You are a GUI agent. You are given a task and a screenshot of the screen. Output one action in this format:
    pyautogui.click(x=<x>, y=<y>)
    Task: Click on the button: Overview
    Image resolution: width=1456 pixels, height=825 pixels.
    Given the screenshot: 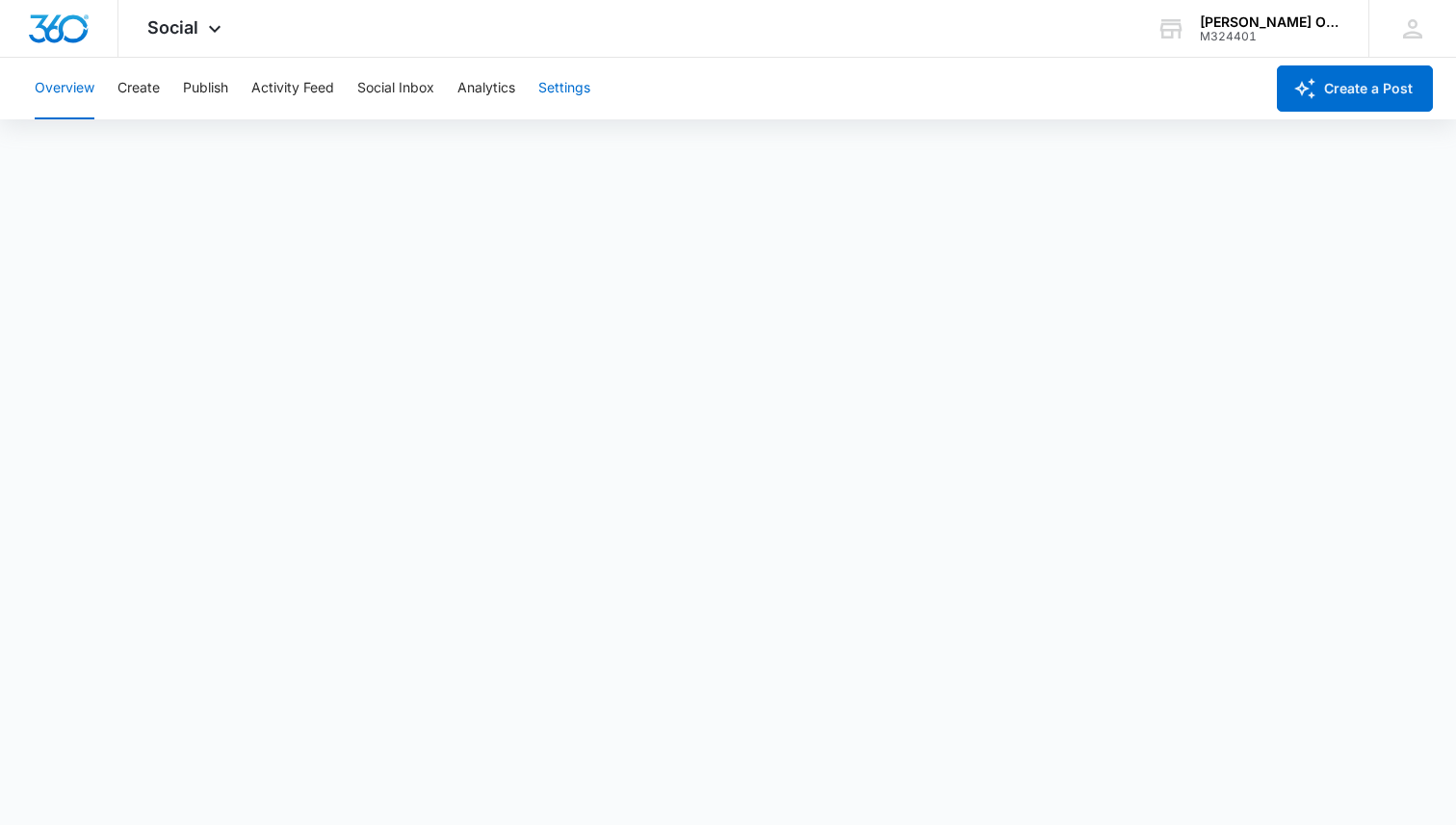 What is the action you would take?
    pyautogui.click(x=65, y=88)
    